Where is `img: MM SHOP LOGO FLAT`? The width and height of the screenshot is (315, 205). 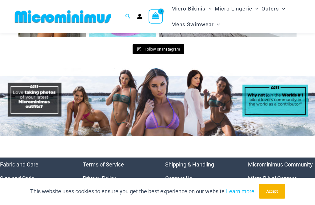 img: MM SHOP LOGO FLAT is located at coordinates (63, 17).